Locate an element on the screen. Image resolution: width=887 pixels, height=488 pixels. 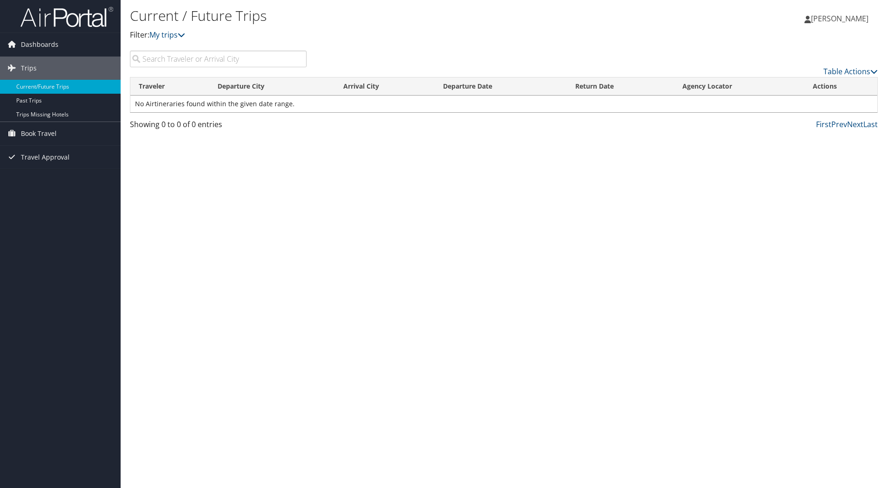
a: Last is located at coordinates (870, 124).